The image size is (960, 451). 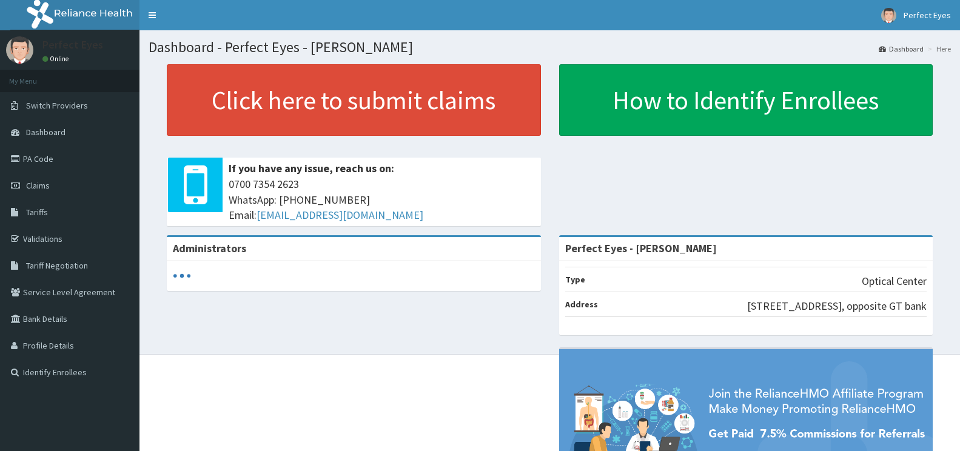 What do you see at coordinates (57, 59) in the screenshot?
I see `a: Online` at bounding box center [57, 59].